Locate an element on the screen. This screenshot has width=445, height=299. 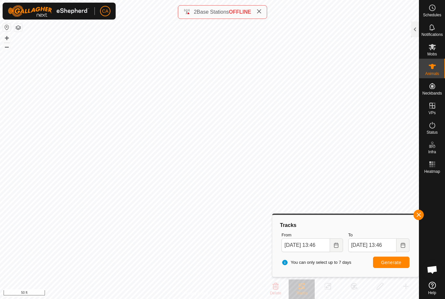
span: Mobs is located at coordinates (432, 54).